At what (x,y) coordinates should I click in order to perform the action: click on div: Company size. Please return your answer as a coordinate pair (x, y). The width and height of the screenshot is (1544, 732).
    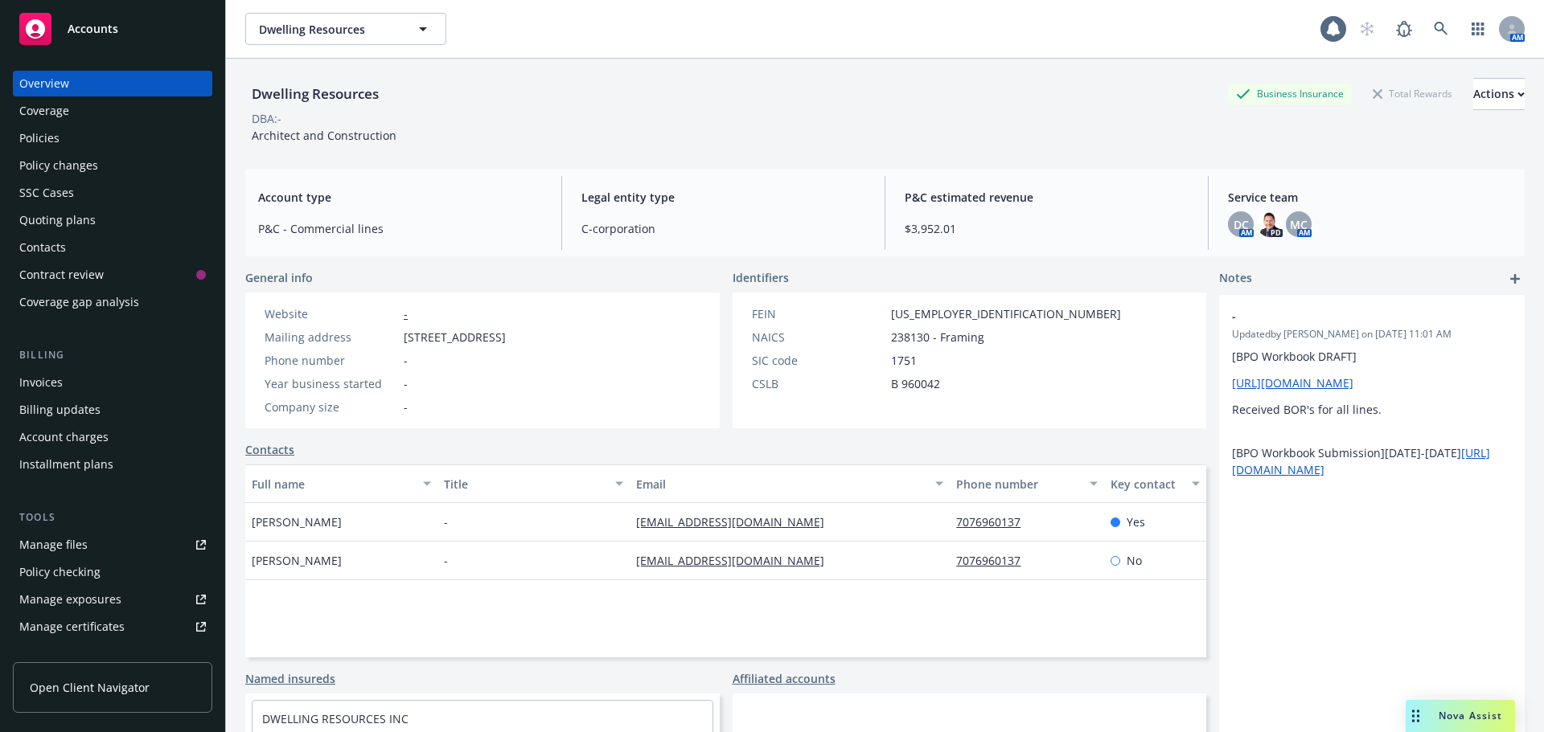
    Looking at the image, I should click on (330, 407).